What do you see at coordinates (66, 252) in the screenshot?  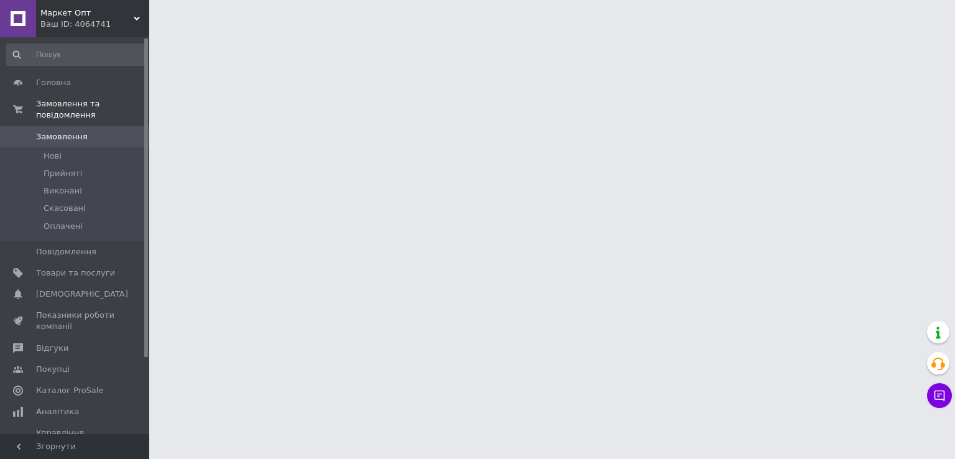 I see `span: Повідомлення` at bounding box center [66, 252].